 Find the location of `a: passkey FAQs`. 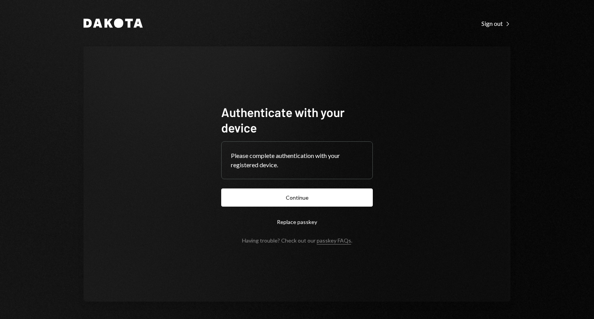

a: passkey FAQs is located at coordinates (333, 241).